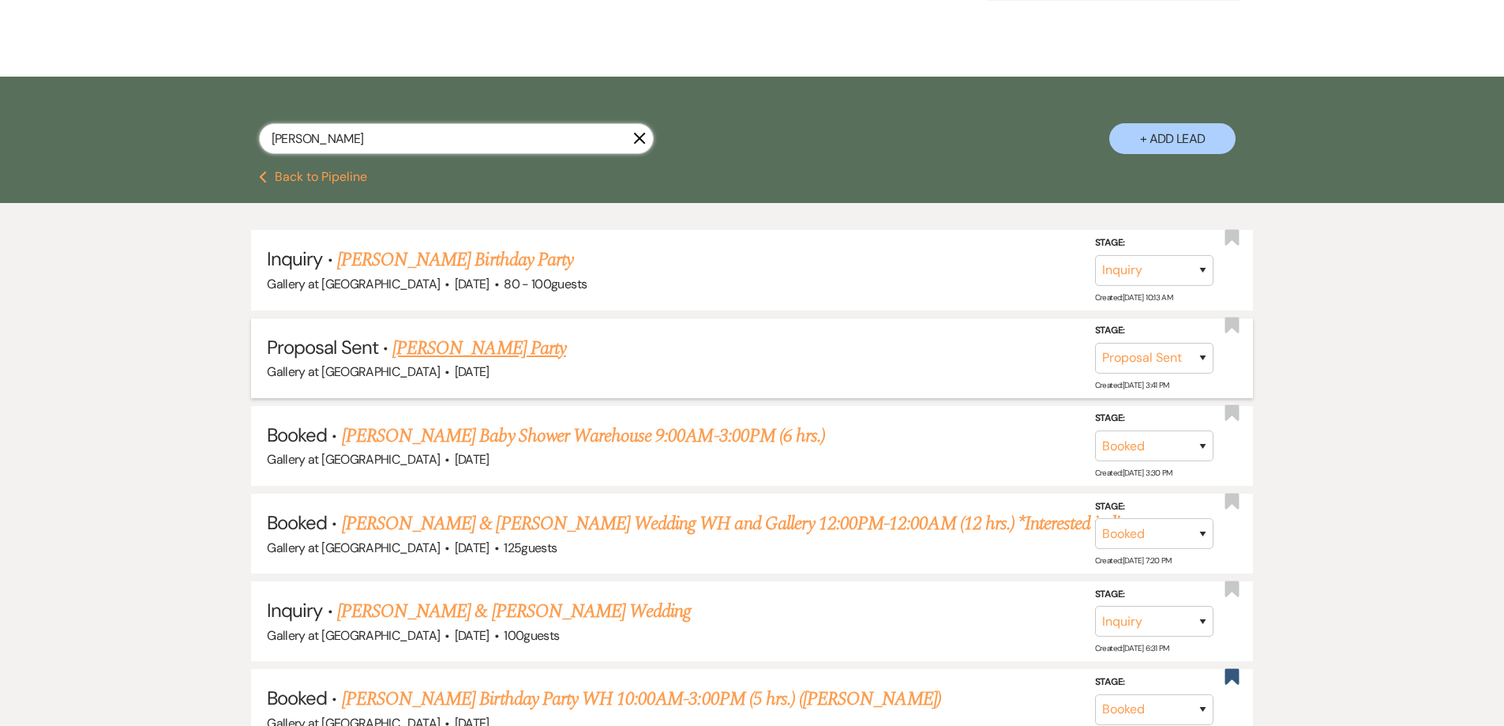 This screenshot has width=1504, height=726. What do you see at coordinates (545, 284) in the screenshot?
I see `span: 80 - 100 guests` at bounding box center [545, 284].